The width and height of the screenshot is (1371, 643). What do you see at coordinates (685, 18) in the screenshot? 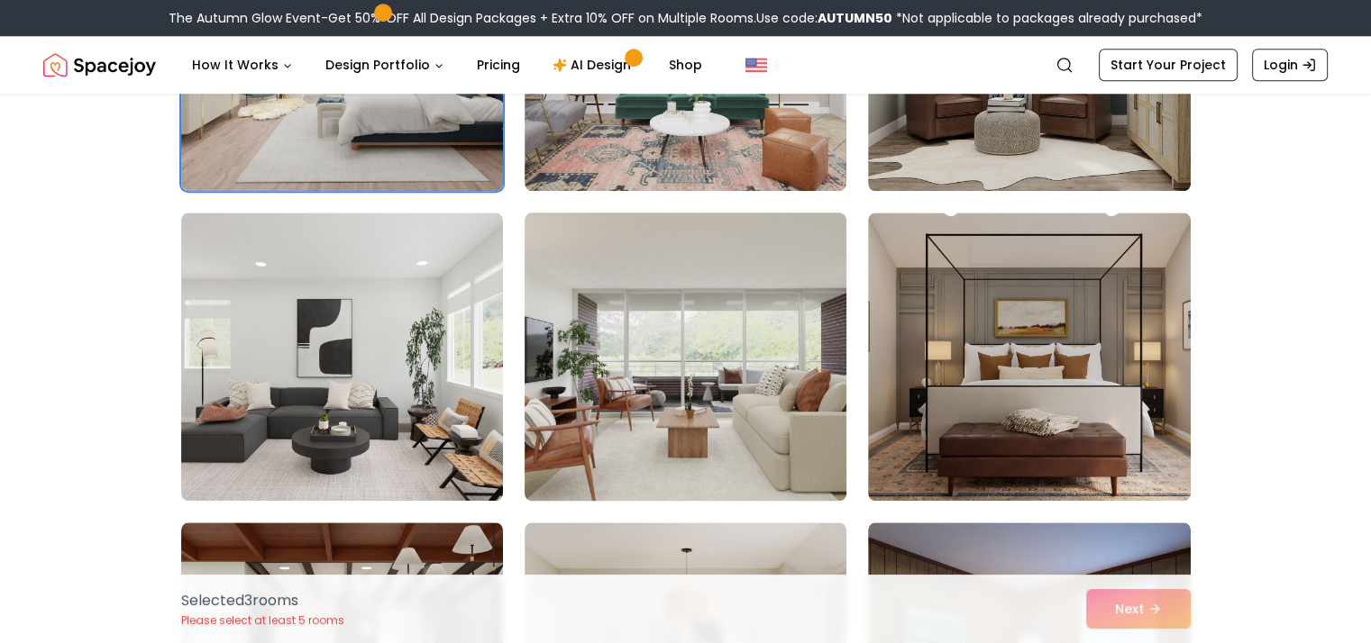
I see `div: The Autumn Glow Event-Get 50% OFF All Design Packages + Extra 10% OFF on Multiple Rooms.` at bounding box center [685, 18].